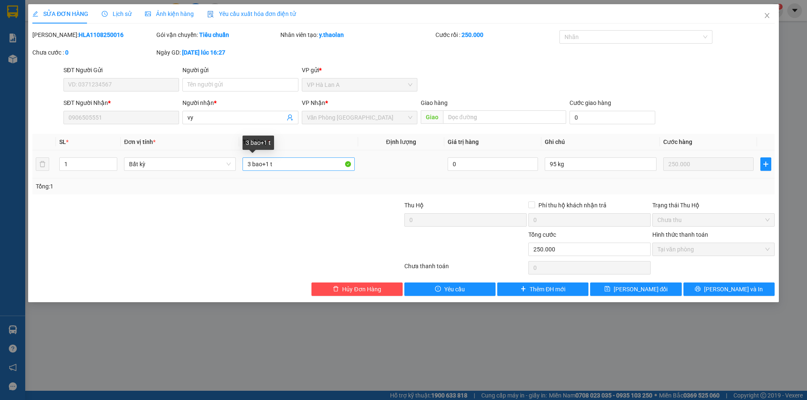 Image resolution: width=807 pixels, height=400 pixels. I want to click on span: VP Hà Lan A, so click(359, 85).